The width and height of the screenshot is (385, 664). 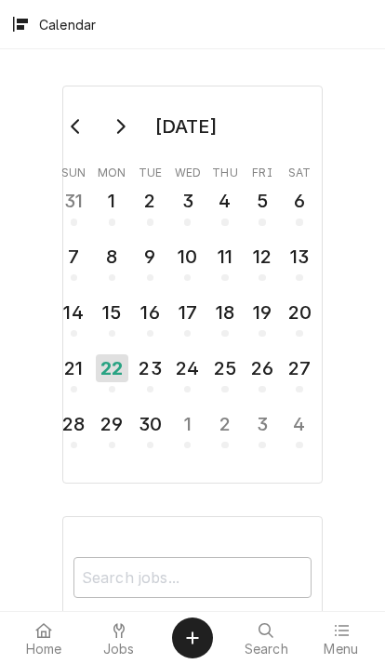 I want to click on div: Calendar Filters, so click(x=193, y=578).